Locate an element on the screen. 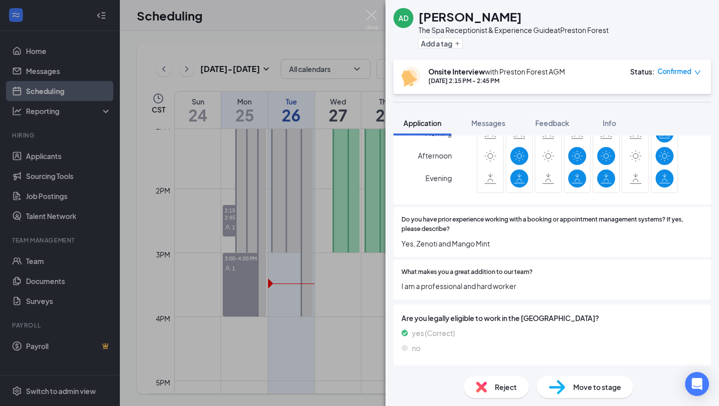  span: What makes you a great addition to our team? is located at coordinates (467, 272).